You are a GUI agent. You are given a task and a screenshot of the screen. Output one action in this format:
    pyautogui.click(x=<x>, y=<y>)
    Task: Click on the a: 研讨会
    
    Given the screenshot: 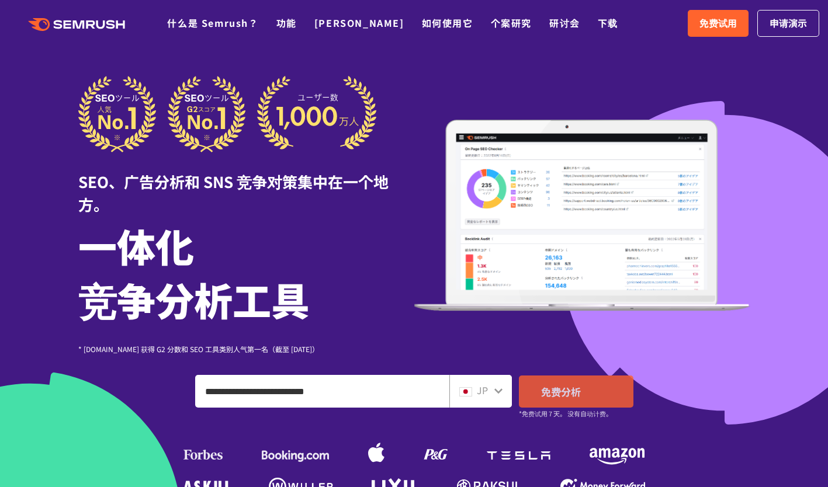 What is the action you would take?
    pyautogui.click(x=564, y=23)
    